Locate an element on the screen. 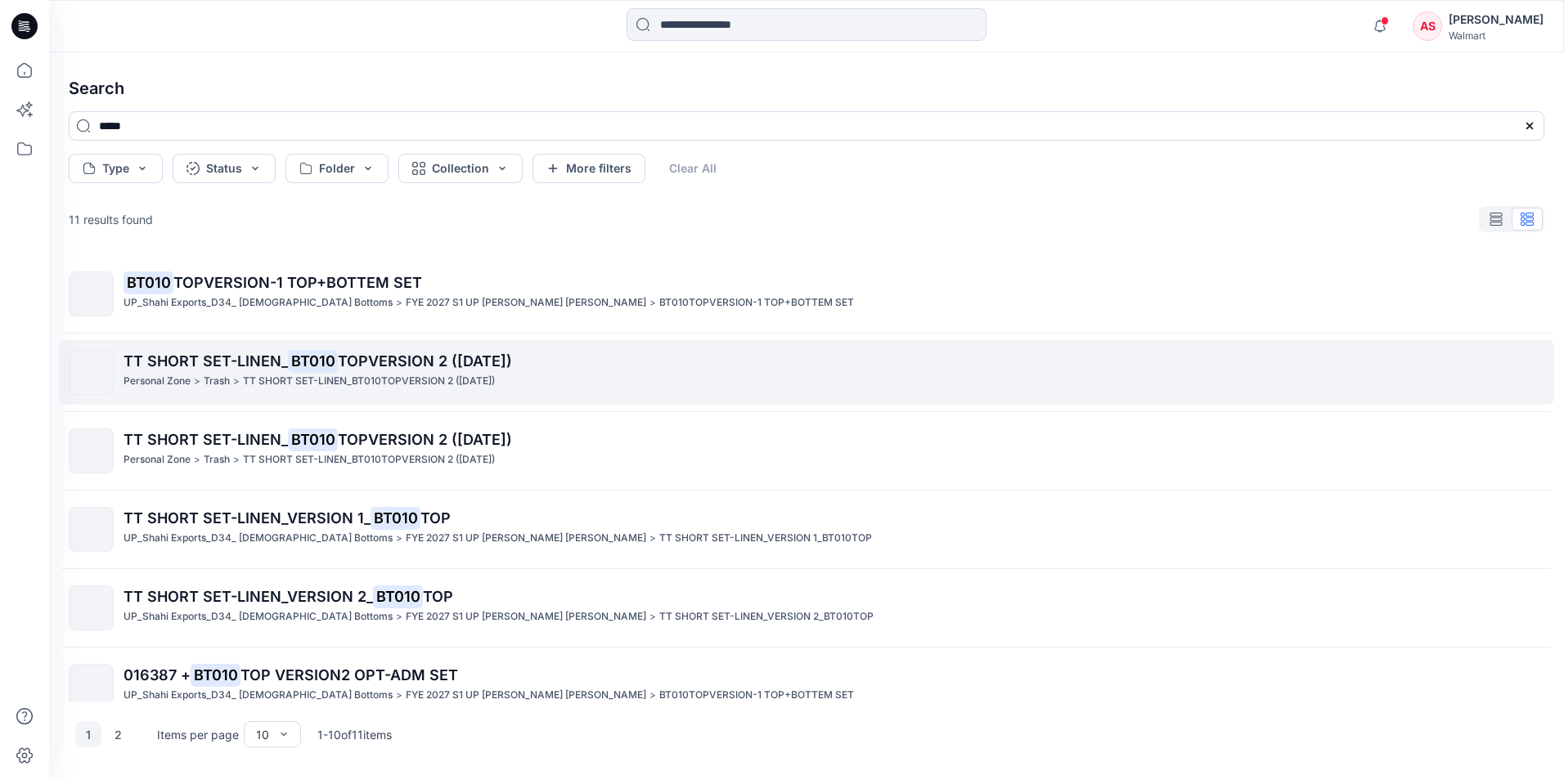 This screenshot has height=780, width=1564. button: Type is located at coordinates (115, 168).